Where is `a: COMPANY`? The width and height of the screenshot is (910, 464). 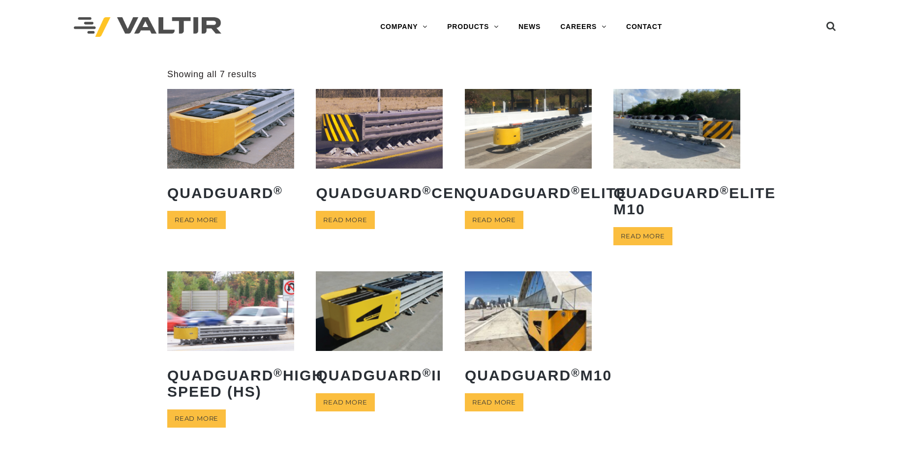 a: COMPANY is located at coordinates (404, 27).